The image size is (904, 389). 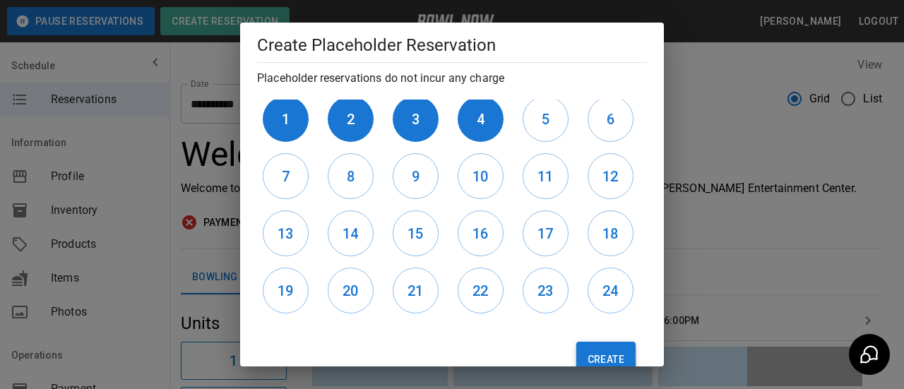 I want to click on h6: 10, so click(x=480, y=177).